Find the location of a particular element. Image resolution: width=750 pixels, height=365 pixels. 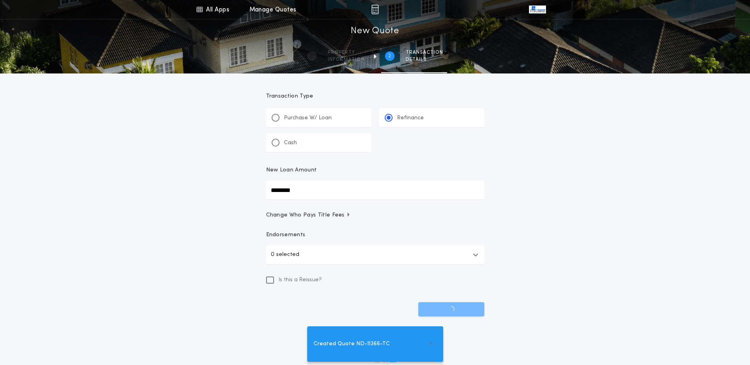

span: Change Who Pays Title Fees is located at coordinates (308, 215).